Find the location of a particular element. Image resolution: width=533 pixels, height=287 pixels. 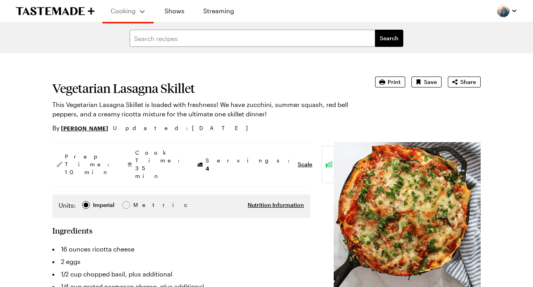

h2: Ingredients is located at coordinates (72, 231).